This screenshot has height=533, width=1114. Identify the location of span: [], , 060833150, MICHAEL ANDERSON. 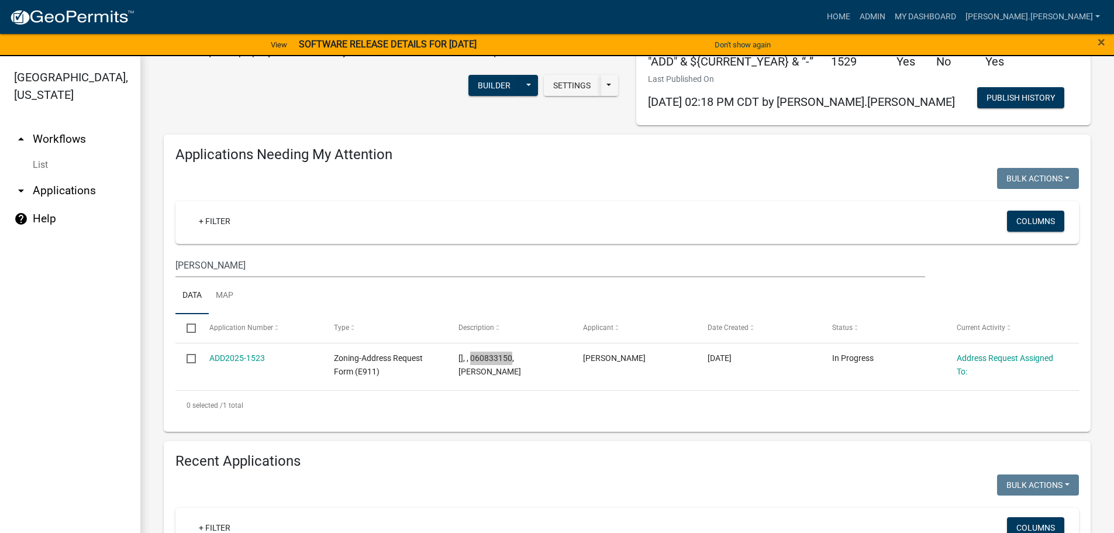
(490, 364).